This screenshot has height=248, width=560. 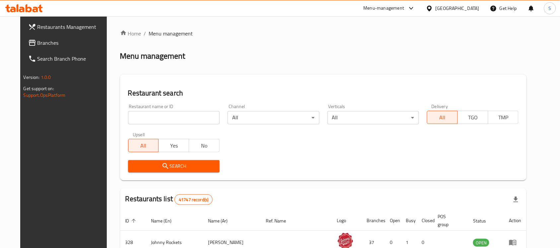 What do you see at coordinates (516, 200) in the screenshot?
I see `div: Export file` at bounding box center [516, 200].